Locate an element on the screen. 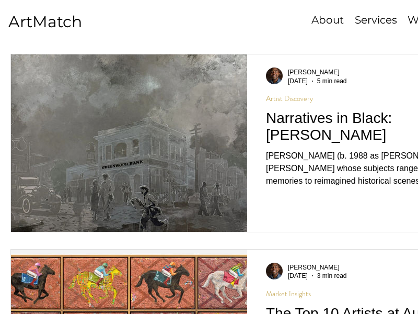  span: Jul 25 is located at coordinates (298, 81).